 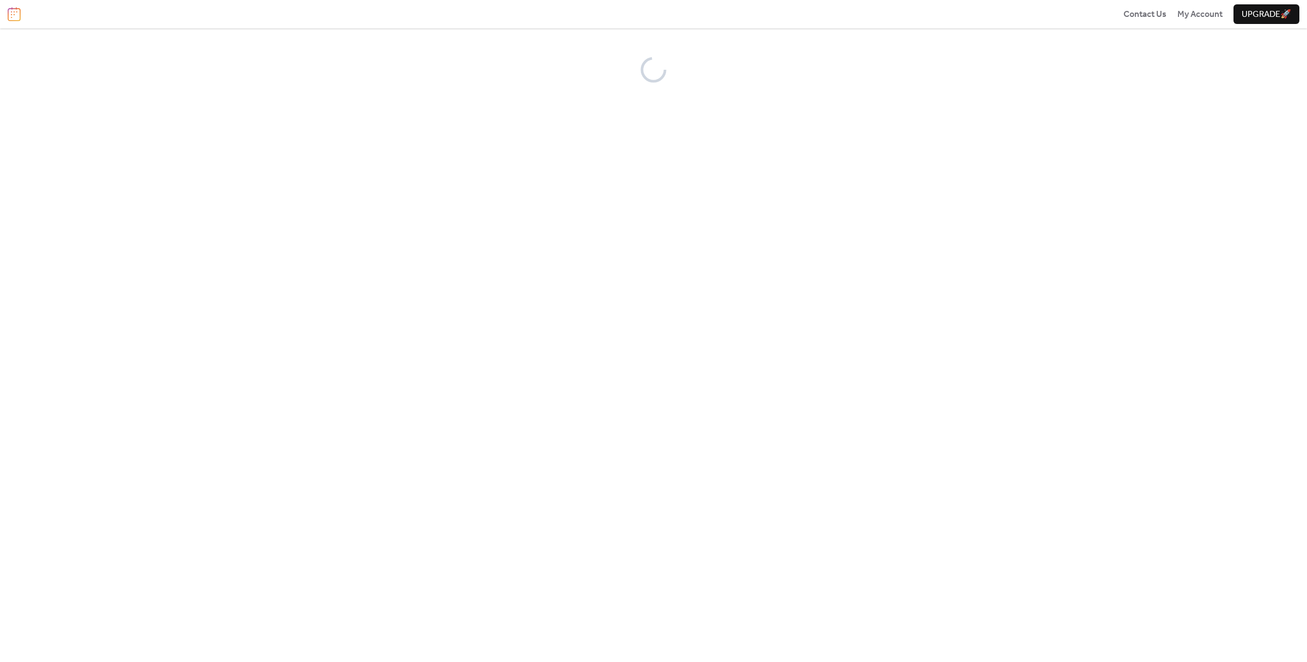 I want to click on a: Contact Us, so click(x=1145, y=14).